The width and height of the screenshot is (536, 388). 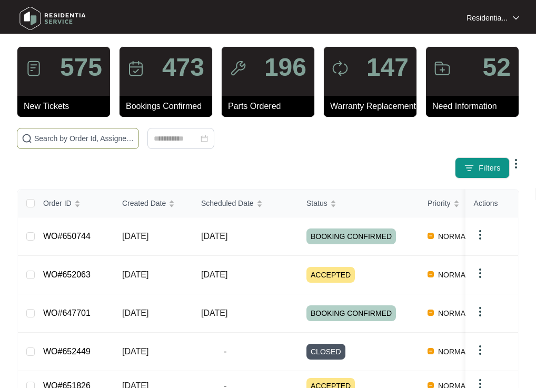 I want to click on p: 52, so click(x=496, y=67).